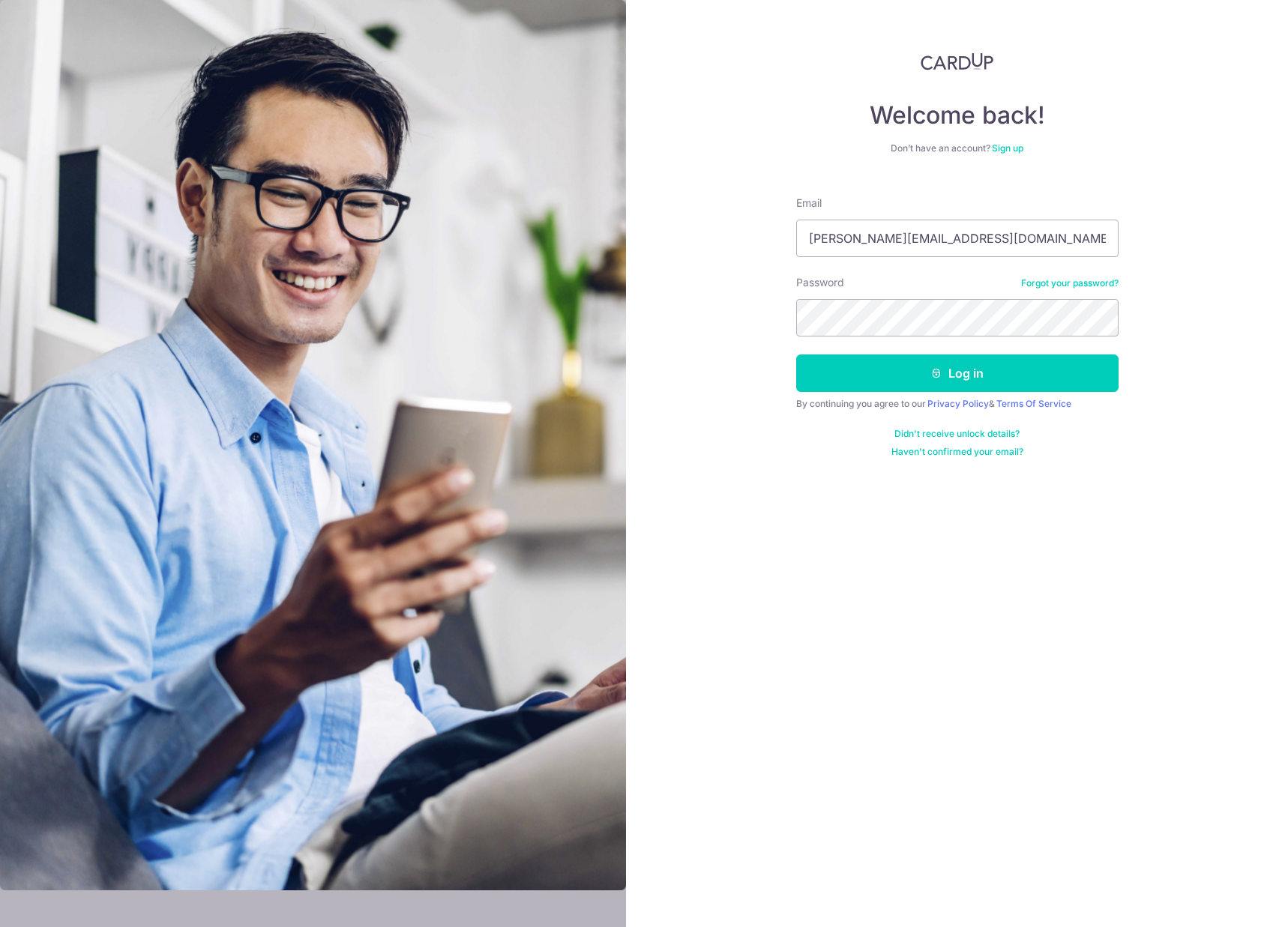 The image size is (1288, 927). I want to click on input: Enter your Email, so click(957, 238).